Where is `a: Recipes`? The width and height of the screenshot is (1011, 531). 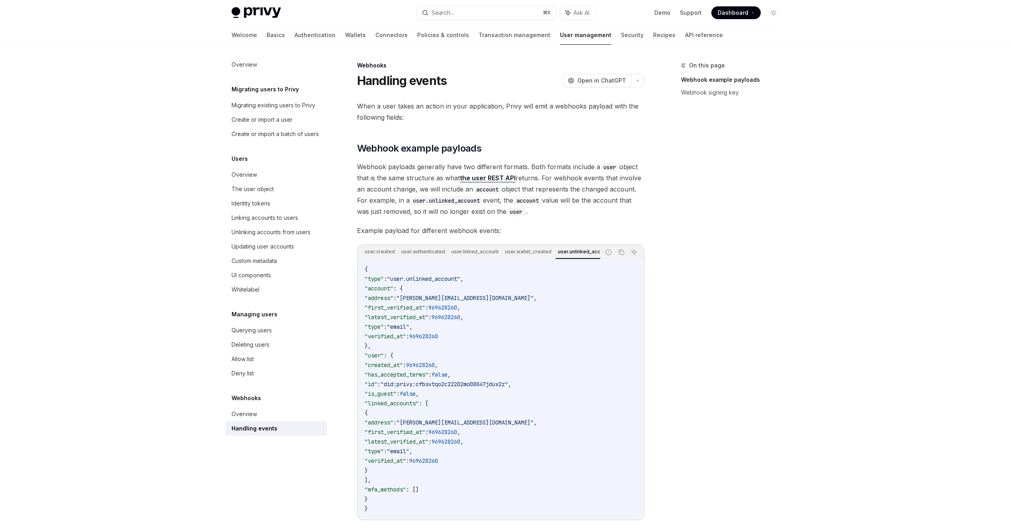
a: Recipes is located at coordinates (665, 35).